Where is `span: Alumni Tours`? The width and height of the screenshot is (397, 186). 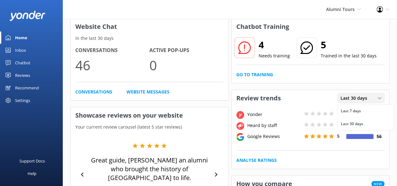
span: Alumni Tours is located at coordinates (340, 9).